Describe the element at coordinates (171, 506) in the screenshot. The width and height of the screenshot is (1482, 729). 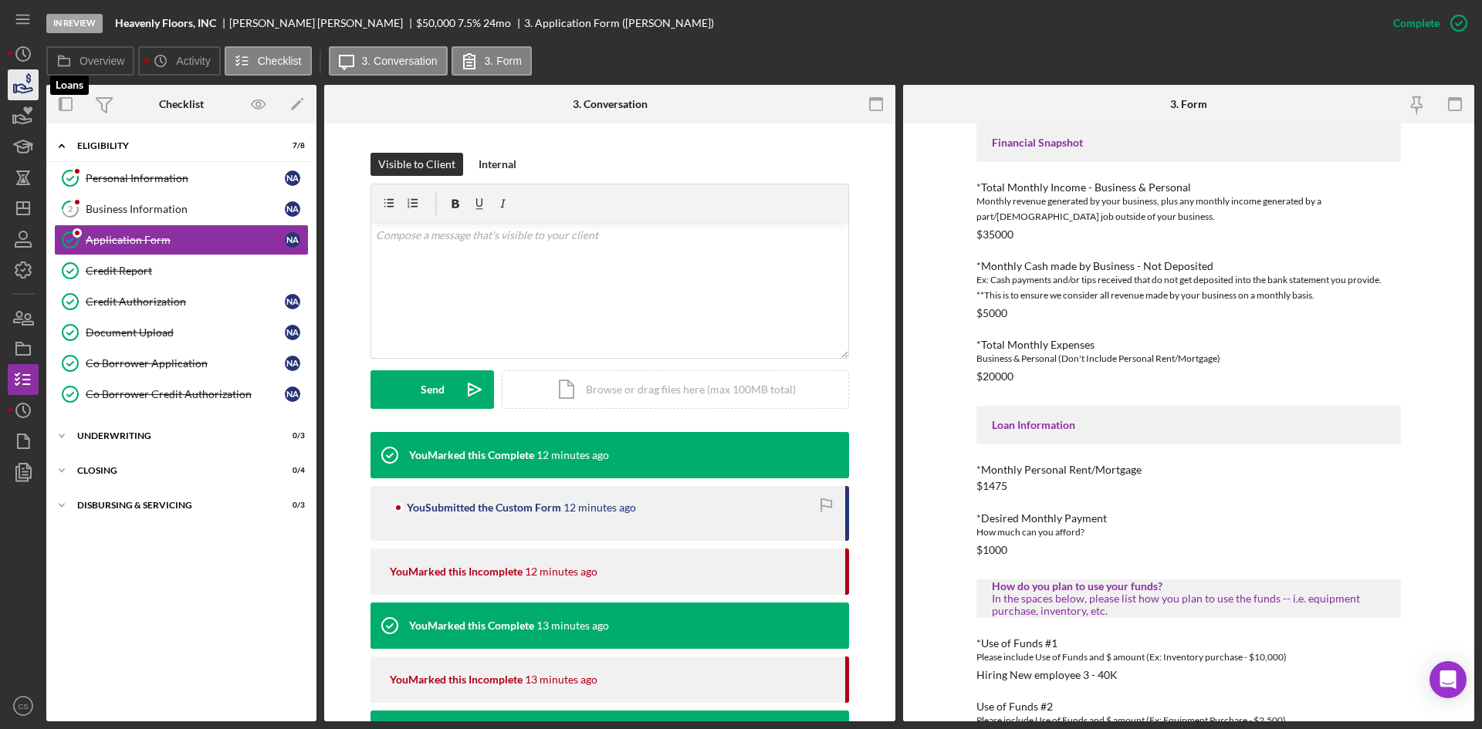
I see `div: Disbursing & Servicing` at that location.